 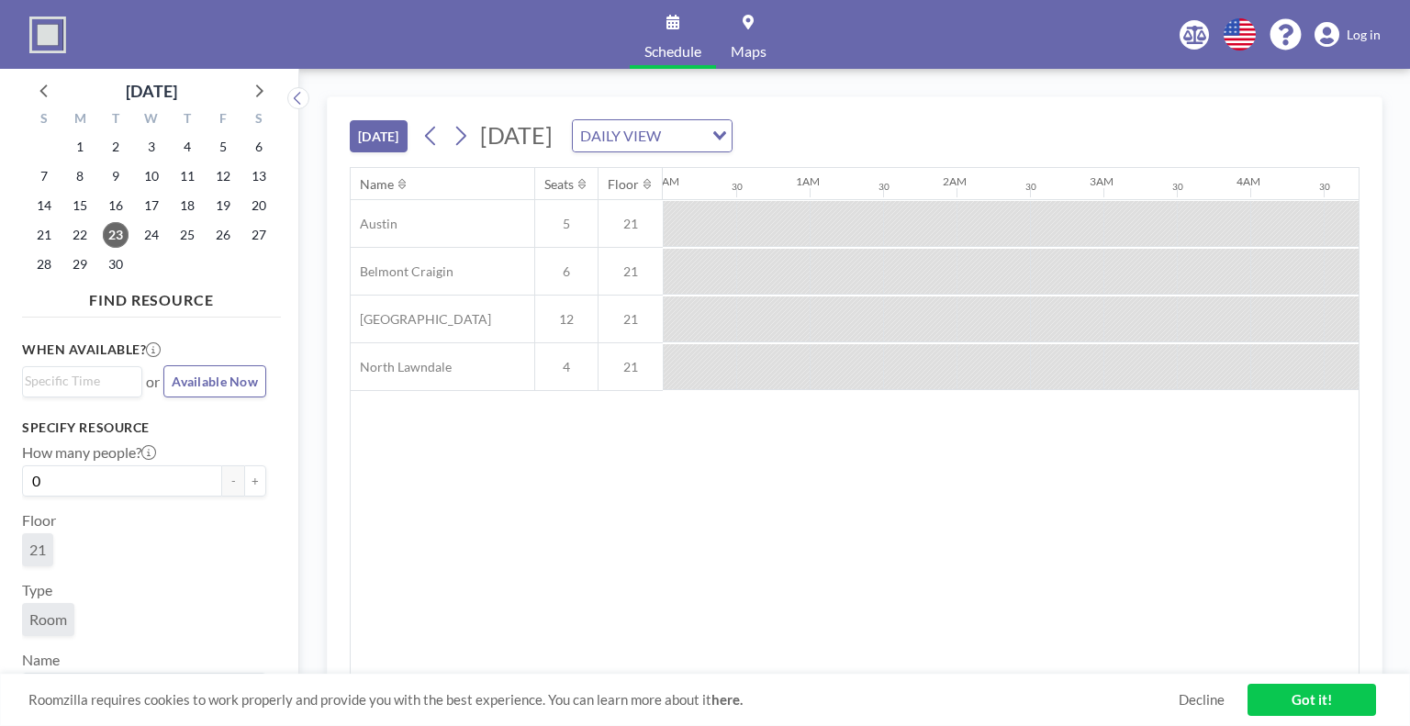 I want to click on span: Friday, September 12, 2025, so click(x=223, y=176).